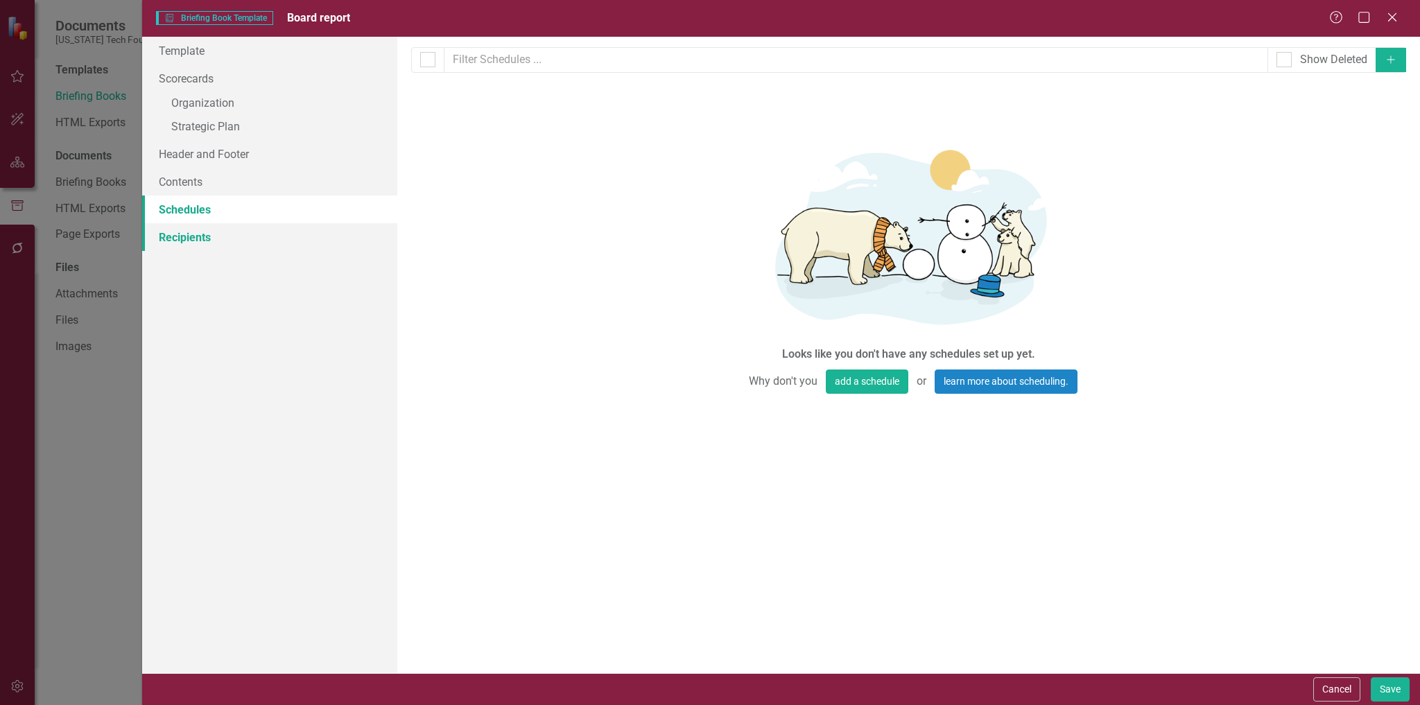 The width and height of the screenshot is (1420, 705). Describe the element at coordinates (270, 154) in the screenshot. I see `a: Header and Footer` at that location.